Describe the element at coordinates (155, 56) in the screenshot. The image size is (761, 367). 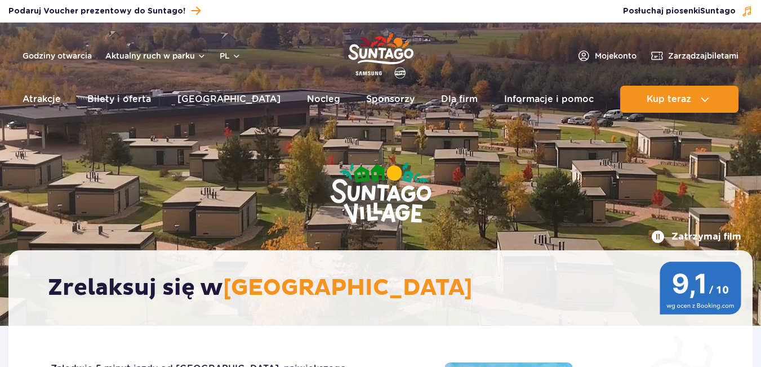
I see `button: Aktualny ruch w parku` at that location.